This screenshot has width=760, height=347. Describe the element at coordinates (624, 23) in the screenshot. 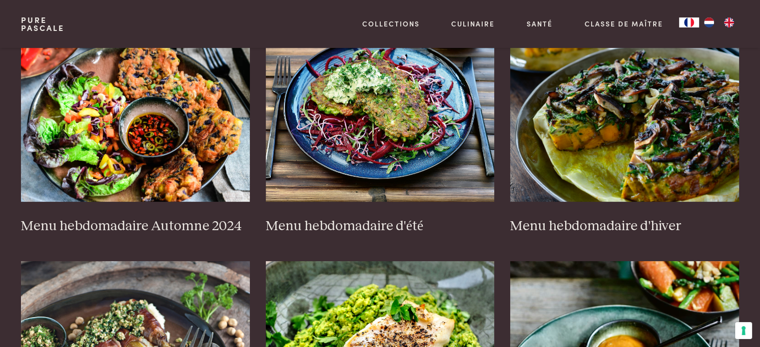

I see `a: Classe de maître` at that location.